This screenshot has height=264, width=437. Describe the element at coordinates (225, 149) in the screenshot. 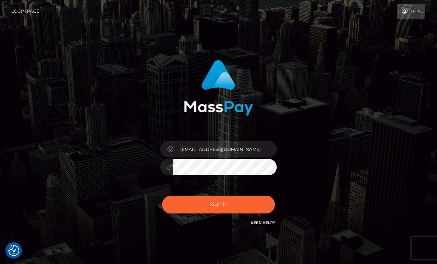

I see `input: Username...` at that location.